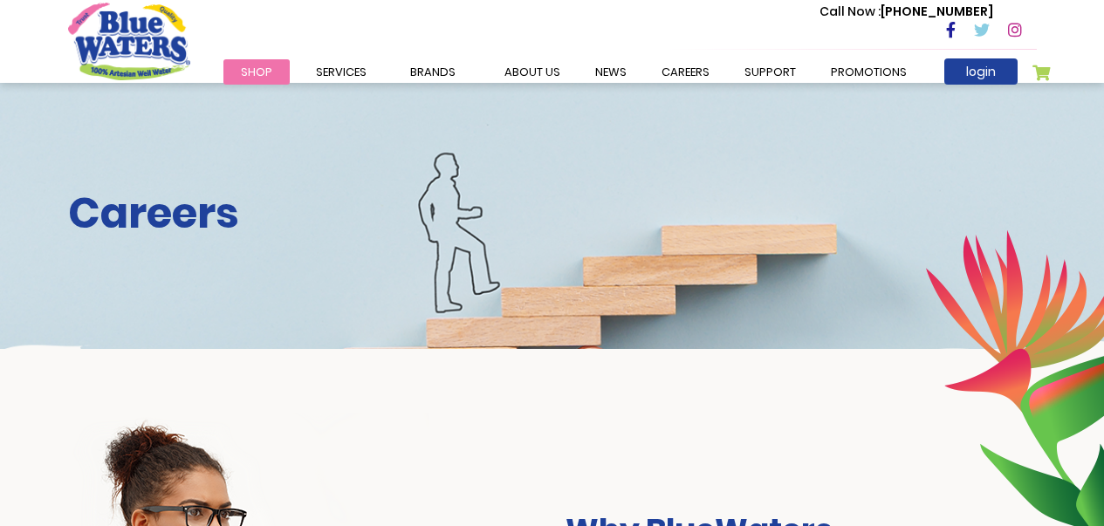 Image resolution: width=1104 pixels, height=526 pixels. Describe the element at coordinates (868, 72) in the screenshot. I see `a: Promotions` at that location.